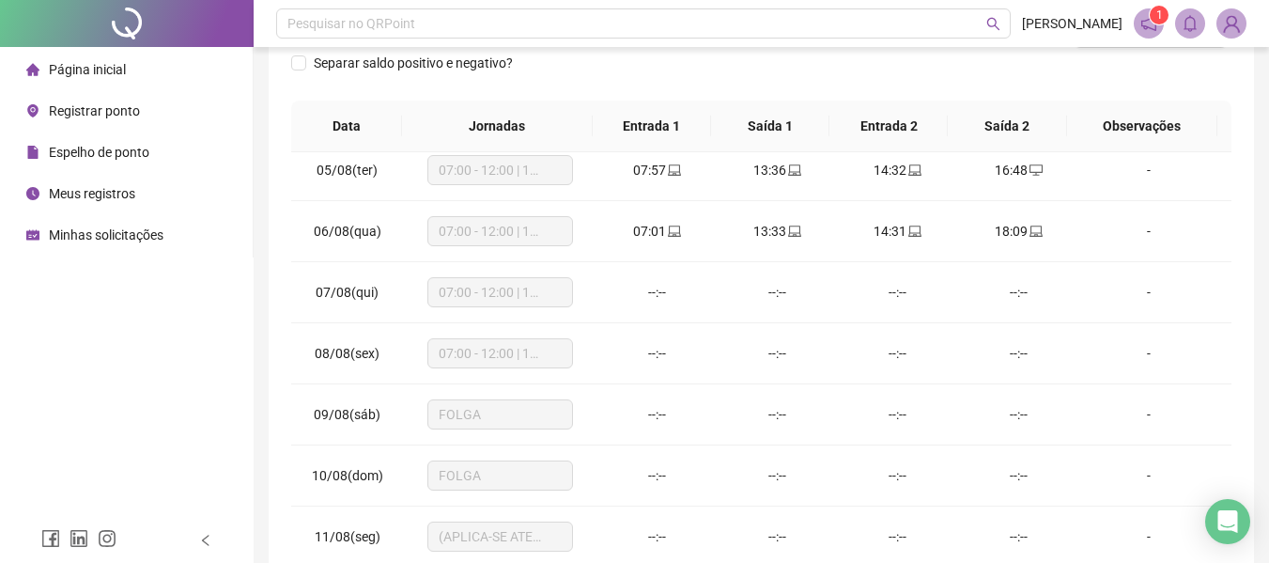  What do you see at coordinates (1018, 231) in the screenshot?
I see `div: 18:09` at bounding box center [1018, 231].